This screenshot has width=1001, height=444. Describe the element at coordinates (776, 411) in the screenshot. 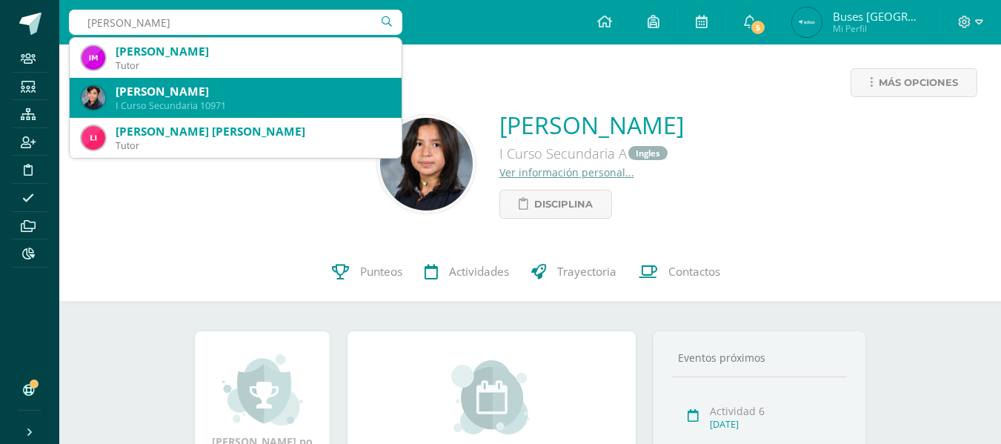

I see `div: Actividad 6` at that location.